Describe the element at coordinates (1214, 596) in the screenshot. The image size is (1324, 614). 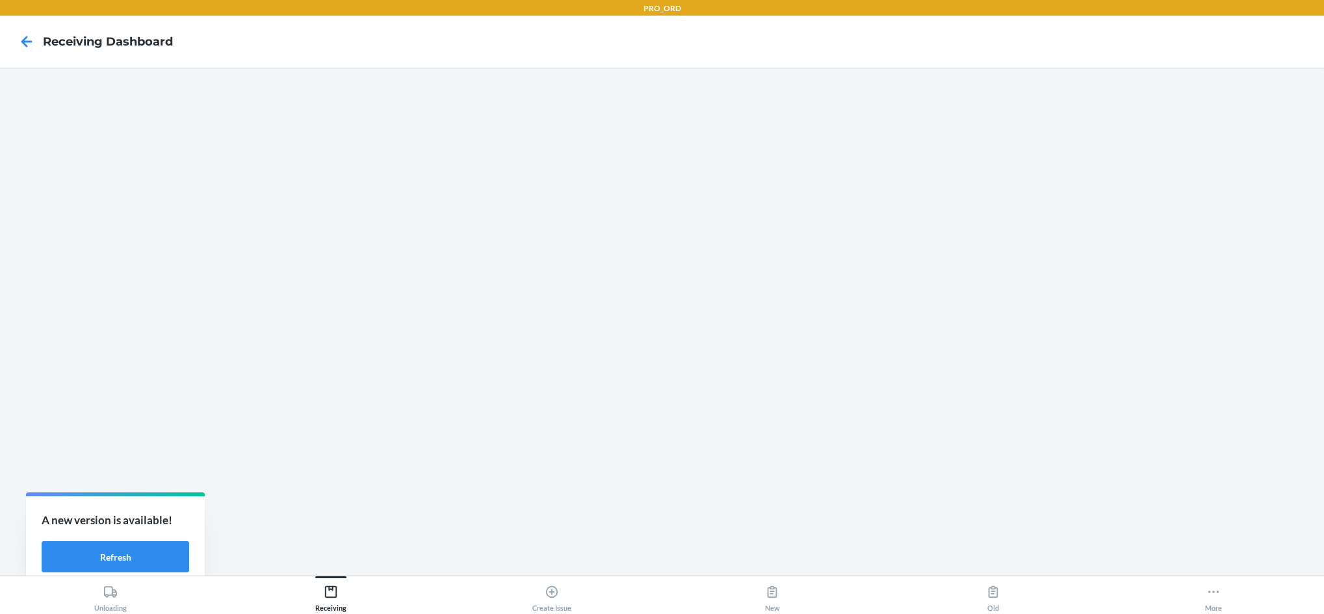
I see `div: More` at that location.